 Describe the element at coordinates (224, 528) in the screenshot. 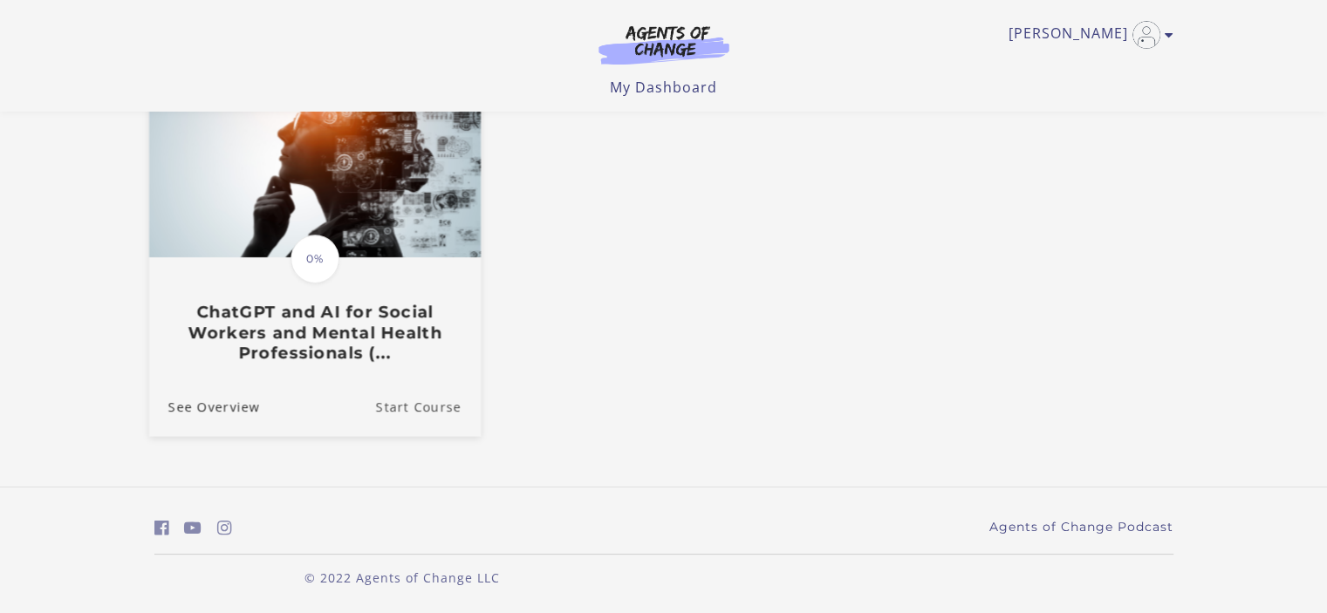

I see `a: https://www.instagram.com/agentsofchangeprep/ (Open in a new window)` at that location.